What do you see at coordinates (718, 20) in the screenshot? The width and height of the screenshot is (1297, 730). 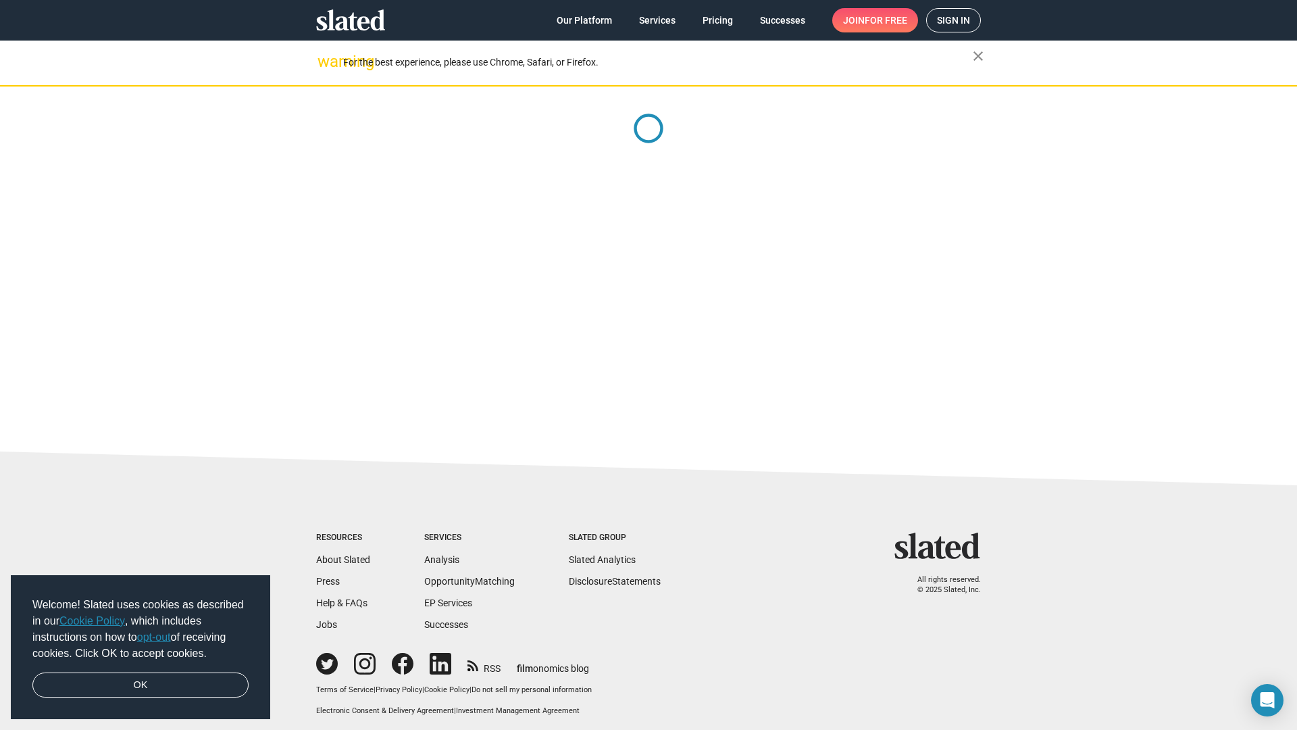 I see `a: Pricing` at bounding box center [718, 20].